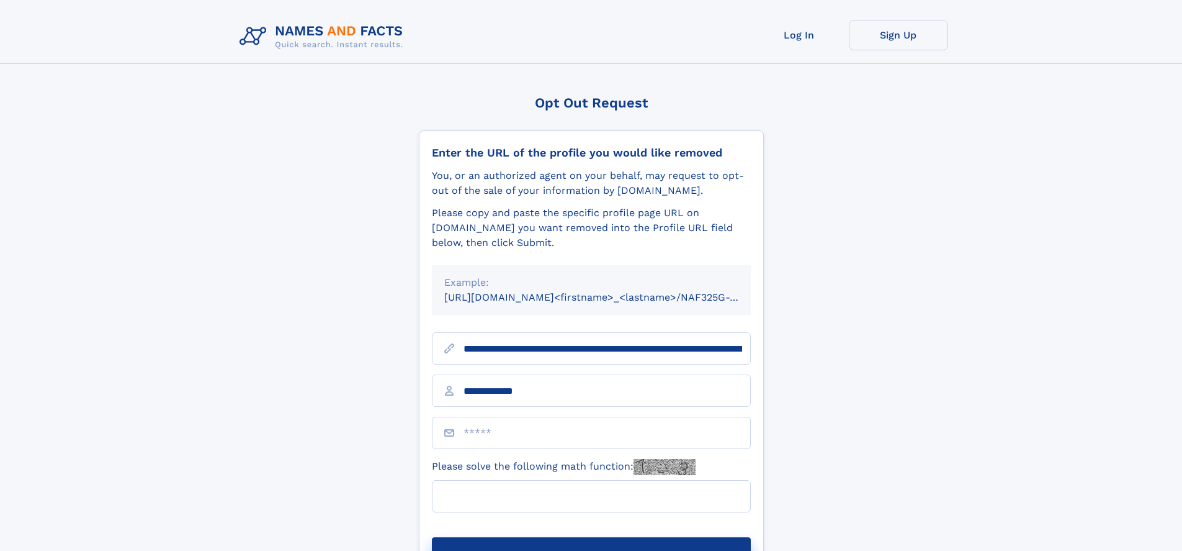 The image size is (1182, 551). Describe the element at coordinates (592, 153) in the screenshot. I see `div: Enter the URL of the profile you would like removed` at that location.